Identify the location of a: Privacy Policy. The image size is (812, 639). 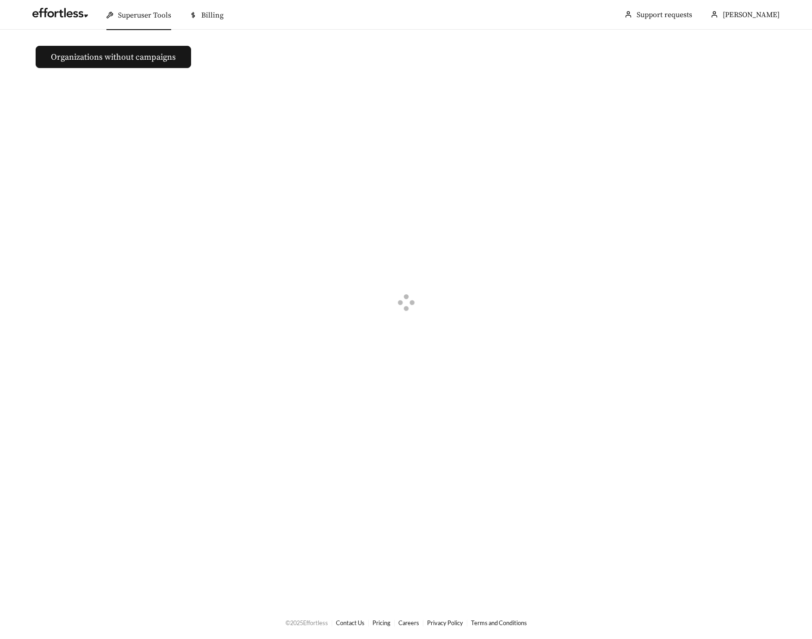
(445, 623).